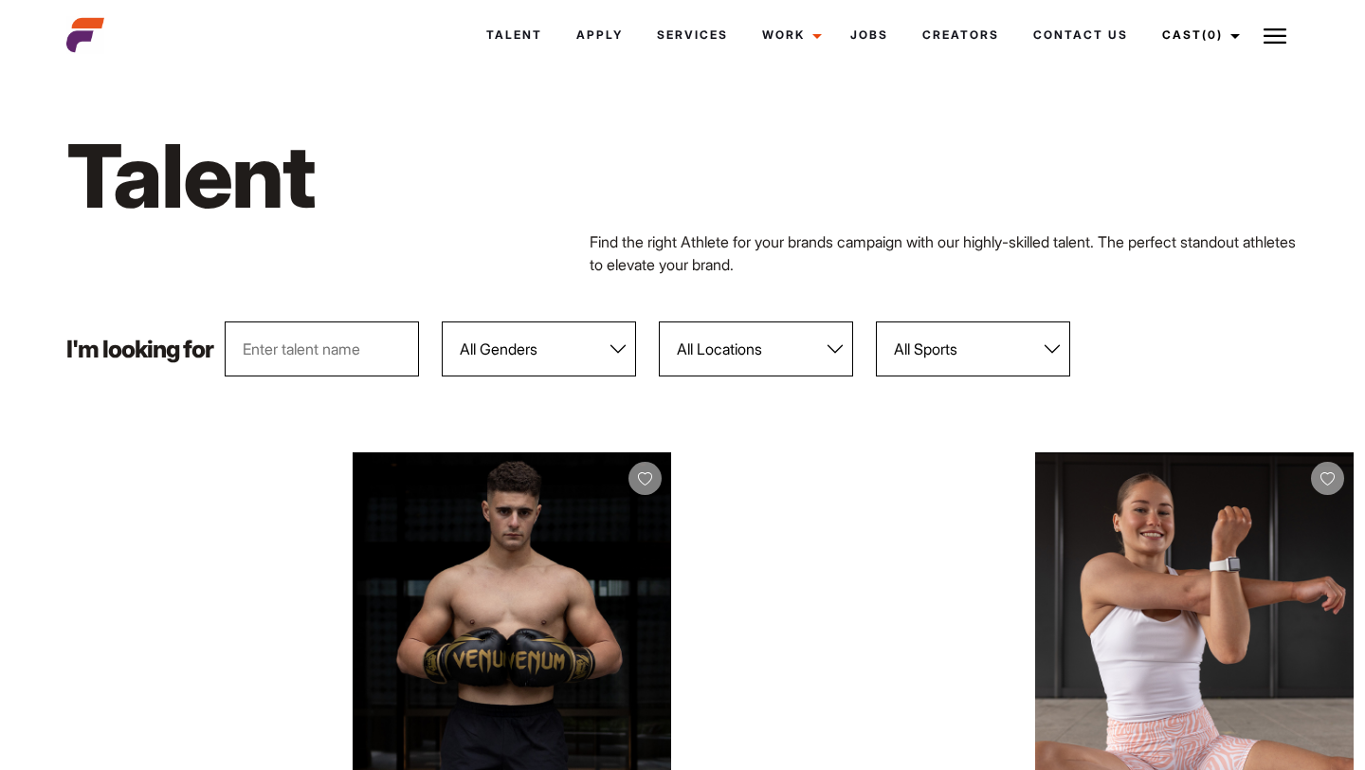 The width and height of the screenshot is (1365, 770). I want to click on img: Burger icon, so click(1275, 36).